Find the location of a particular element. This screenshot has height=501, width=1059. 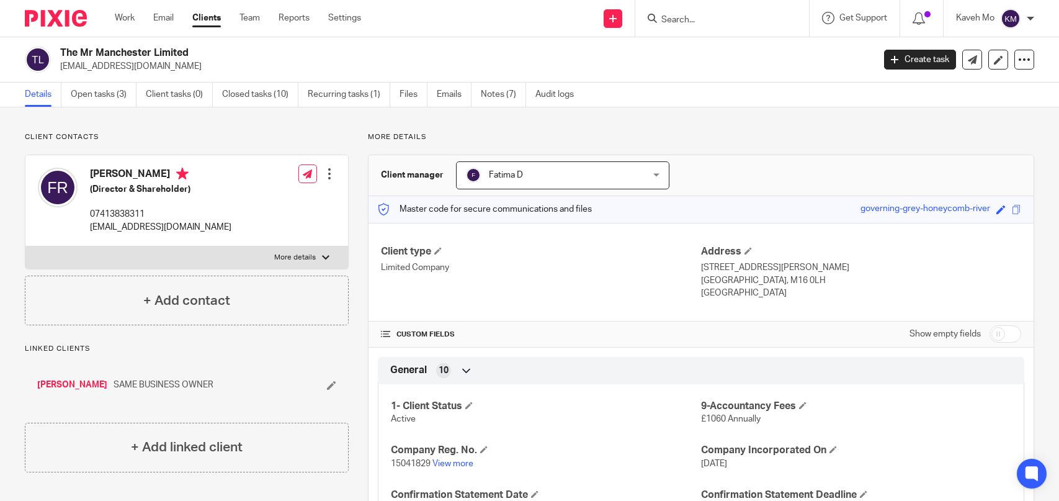

a: View more is located at coordinates (453, 464).